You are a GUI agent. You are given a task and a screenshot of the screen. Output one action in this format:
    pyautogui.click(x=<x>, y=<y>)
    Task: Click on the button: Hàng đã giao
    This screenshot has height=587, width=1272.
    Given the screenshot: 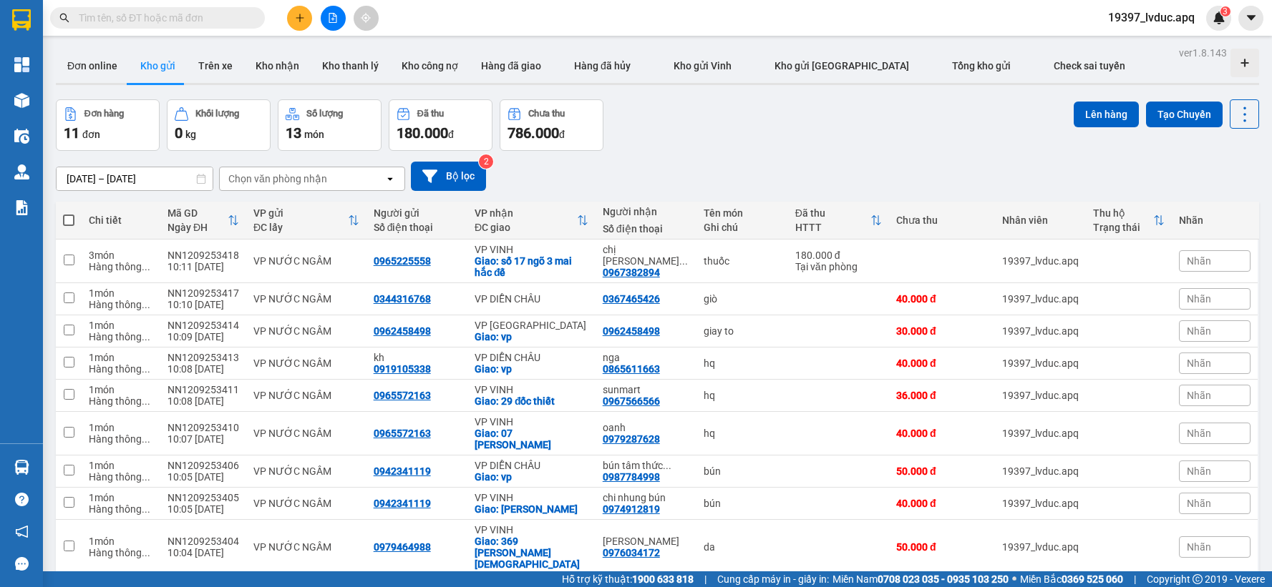 What is the action you would take?
    pyautogui.click(x=511, y=66)
    